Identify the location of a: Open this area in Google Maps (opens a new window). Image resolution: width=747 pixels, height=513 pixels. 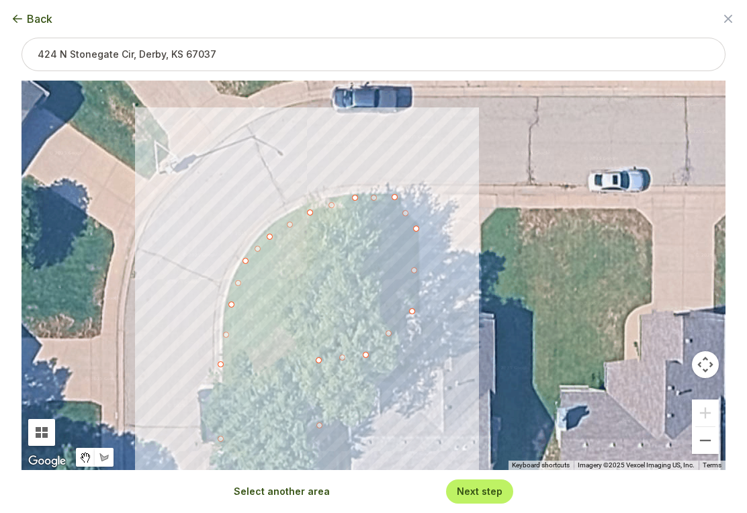
(47, 461).